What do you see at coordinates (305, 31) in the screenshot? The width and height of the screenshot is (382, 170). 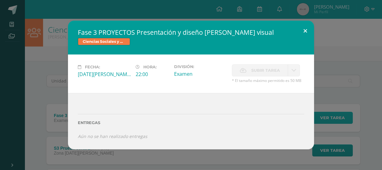 I see `button: Close (Esc)` at bounding box center [305, 31].